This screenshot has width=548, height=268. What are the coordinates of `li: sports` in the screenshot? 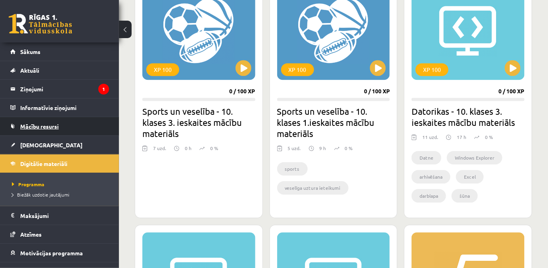 It's located at (292, 169).